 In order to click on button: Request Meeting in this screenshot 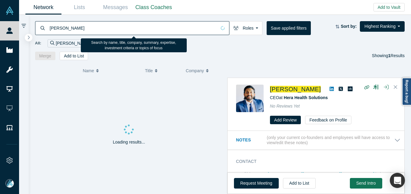, I will do `click(257, 184)`.